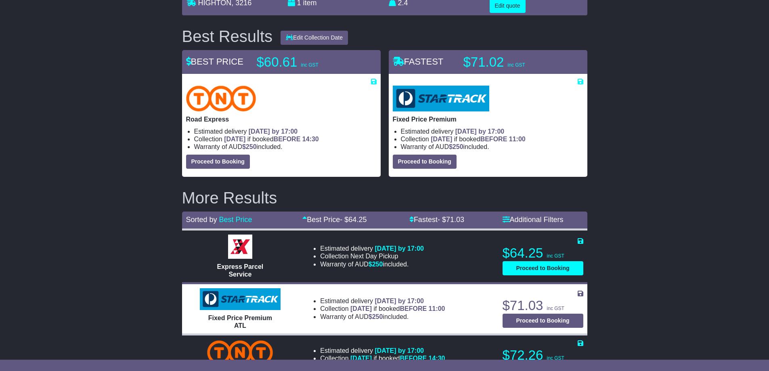  What do you see at coordinates (514, 62) in the screenshot?
I see `p: $71.02` at bounding box center [514, 62].